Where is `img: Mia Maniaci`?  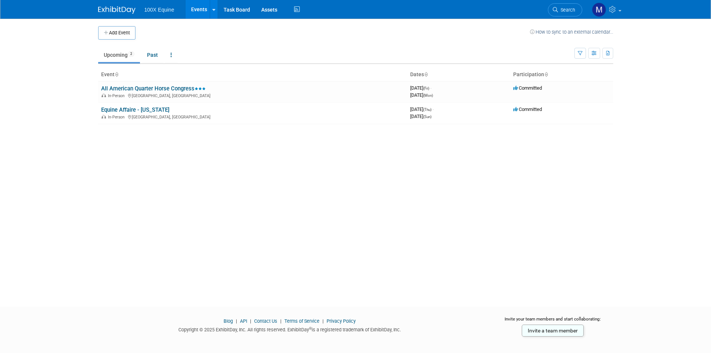
img: Mia Maniaci is located at coordinates (599, 10).